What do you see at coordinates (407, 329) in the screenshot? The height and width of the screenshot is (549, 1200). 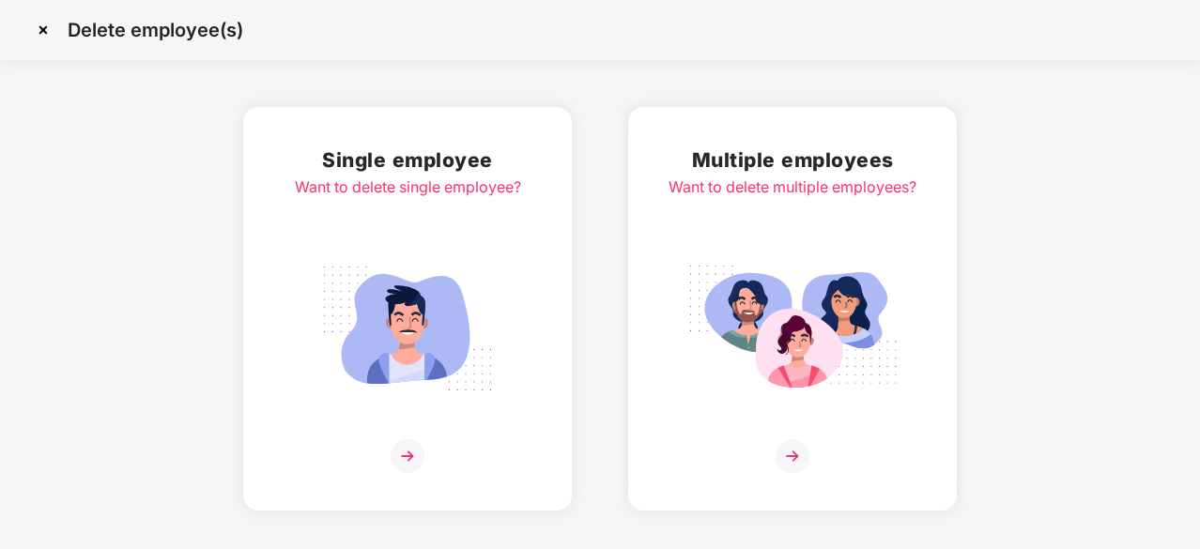 I see `img: svg+xml;base64,PHN2ZyB4bWxucz0iaHR0cDovL3d3dy53My5vcmcvMjAwMC9zdmciIGlkPSJTaW5nbGVfZW1wbG95ZWUiIH...` at bounding box center [407, 329].